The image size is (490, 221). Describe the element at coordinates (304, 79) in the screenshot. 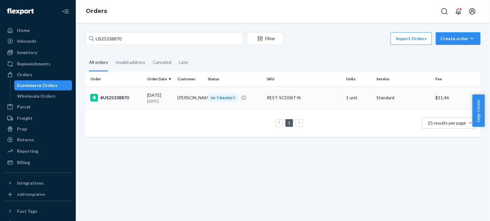

I see `th: SKU` at that location.